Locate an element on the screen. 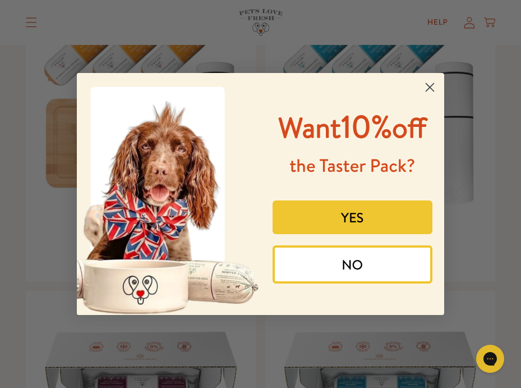  span: off is located at coordinates (410, 127).